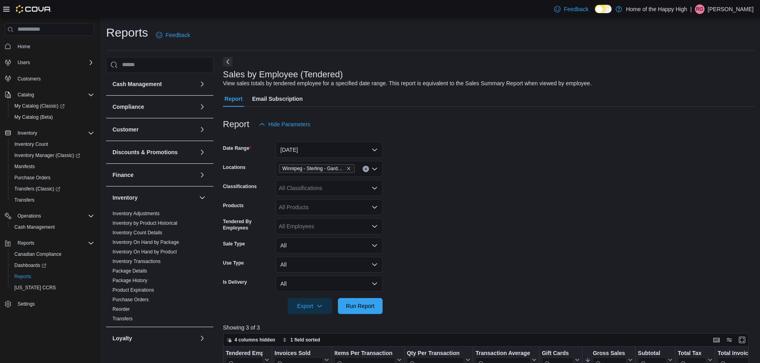 Image resolution: width=760 pixels, height=363 pixels. I want to click on button: Cash Management, so click(53, 227).